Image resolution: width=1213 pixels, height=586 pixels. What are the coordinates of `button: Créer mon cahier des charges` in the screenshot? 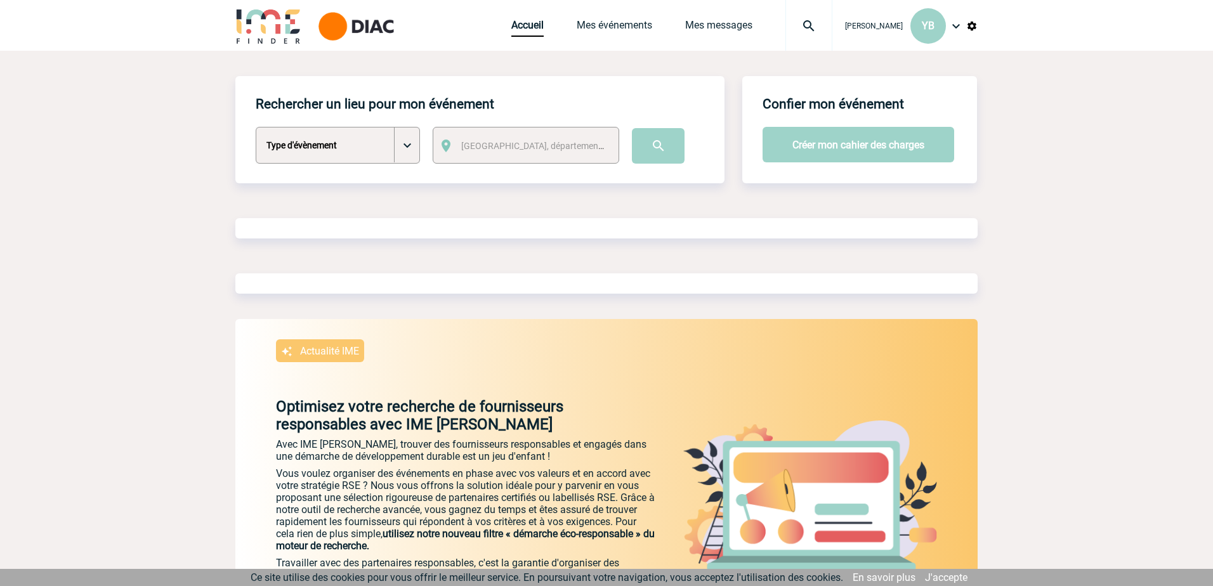 It's located at (858, 145).